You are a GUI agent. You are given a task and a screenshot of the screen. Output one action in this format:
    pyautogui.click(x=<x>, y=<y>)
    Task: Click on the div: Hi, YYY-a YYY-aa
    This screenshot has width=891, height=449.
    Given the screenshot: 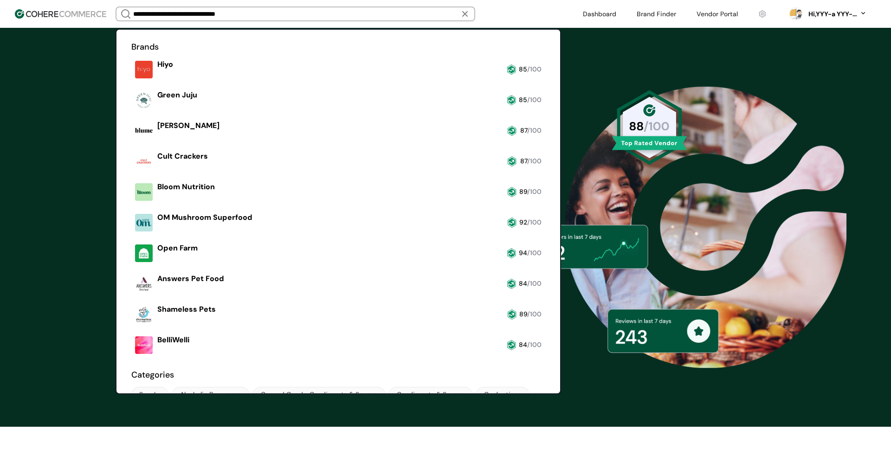 What is the action you would take?
    pyautogui.click(x=832, y=14)
    